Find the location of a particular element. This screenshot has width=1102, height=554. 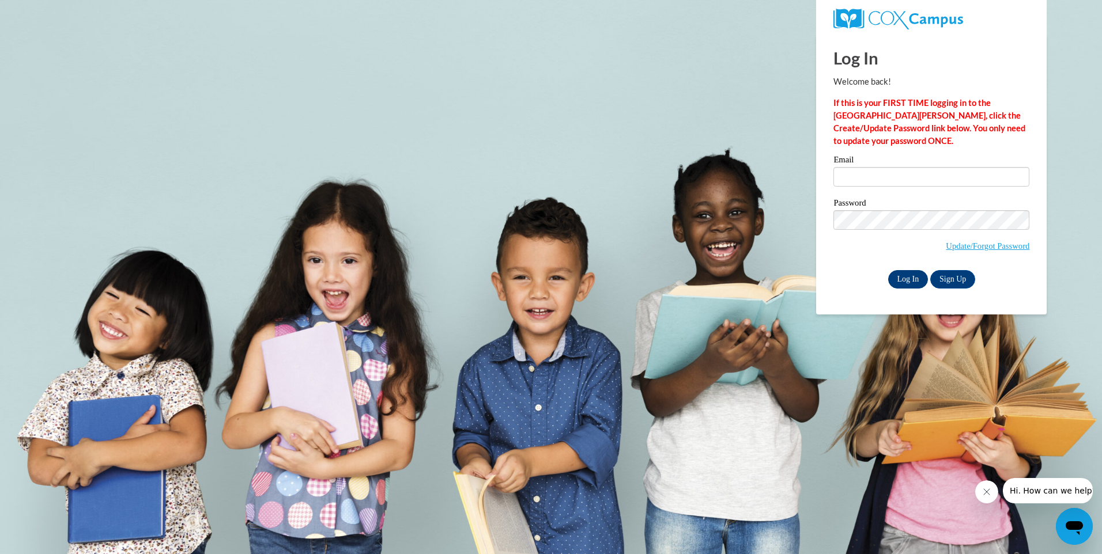

img: COX Campus is located at coordinates (898, 19).